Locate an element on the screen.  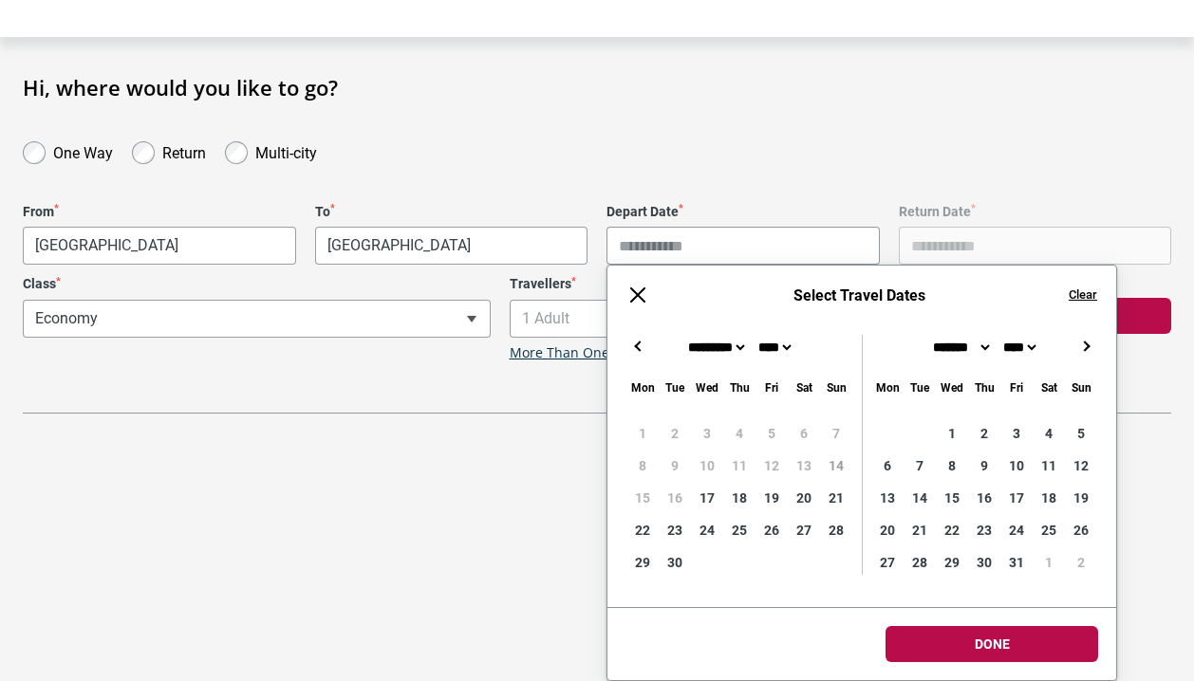
div: 15 is located at coordinates (952, 498).